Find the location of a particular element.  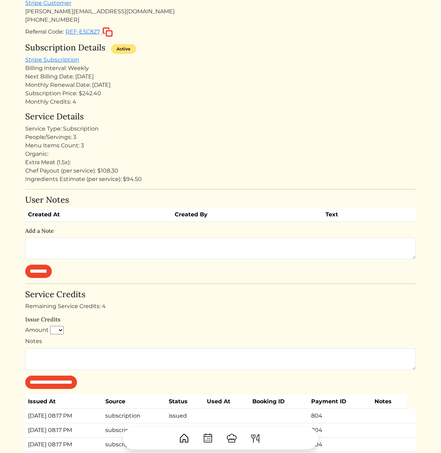

th: Status is located at coordinates (185, 401).